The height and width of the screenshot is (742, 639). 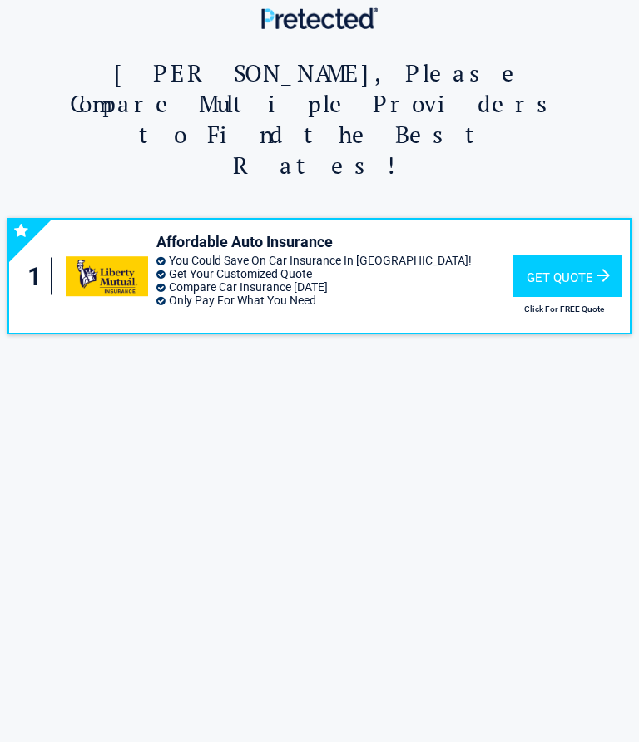 What do you see at coordinates (106, 276) in the screenshot?
I see `img: libertymutual's logo` at bounding box center [106, 276].